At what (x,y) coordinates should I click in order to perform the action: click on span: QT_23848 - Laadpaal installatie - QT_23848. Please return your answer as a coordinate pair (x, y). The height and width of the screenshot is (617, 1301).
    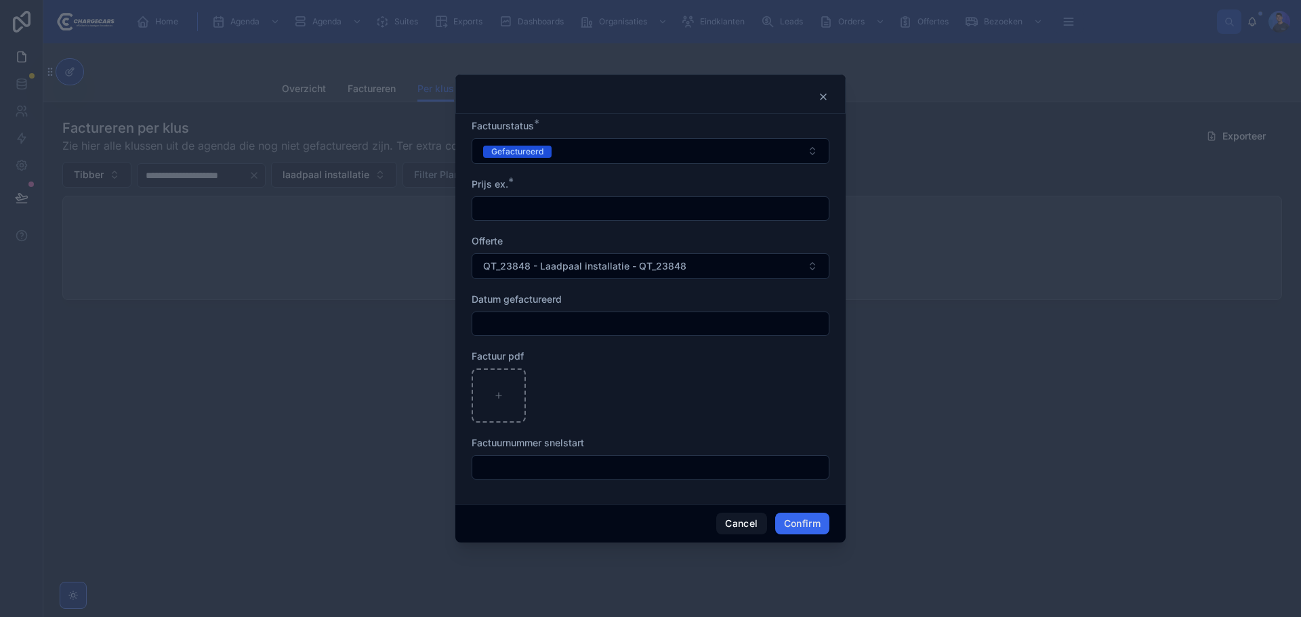
    Looking at the image, I should click on (585, 266).